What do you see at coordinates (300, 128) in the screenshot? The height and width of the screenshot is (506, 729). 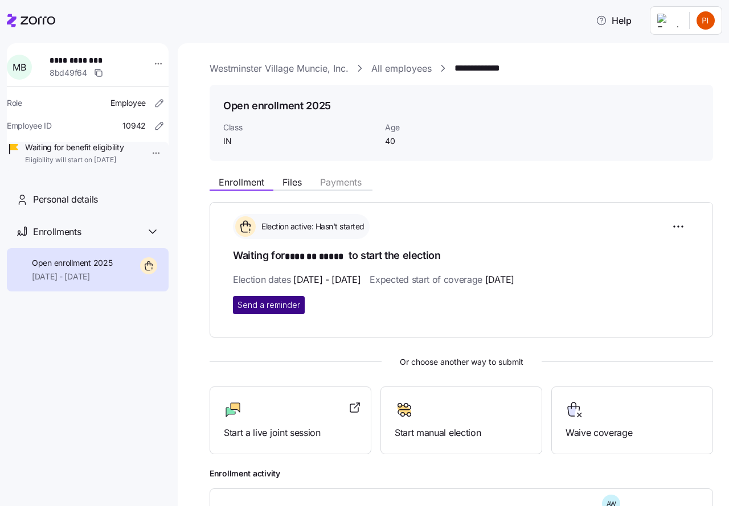 I see `span: Class` at bounding box center [300, 128].